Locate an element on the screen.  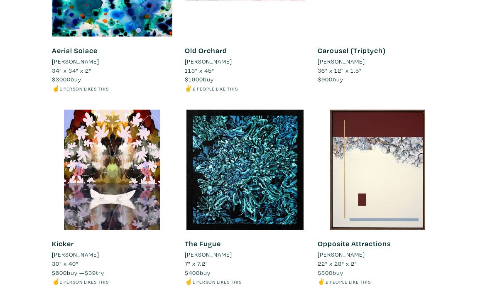
span: 22" x 28" x 2" is located at coordinates (337, 263).